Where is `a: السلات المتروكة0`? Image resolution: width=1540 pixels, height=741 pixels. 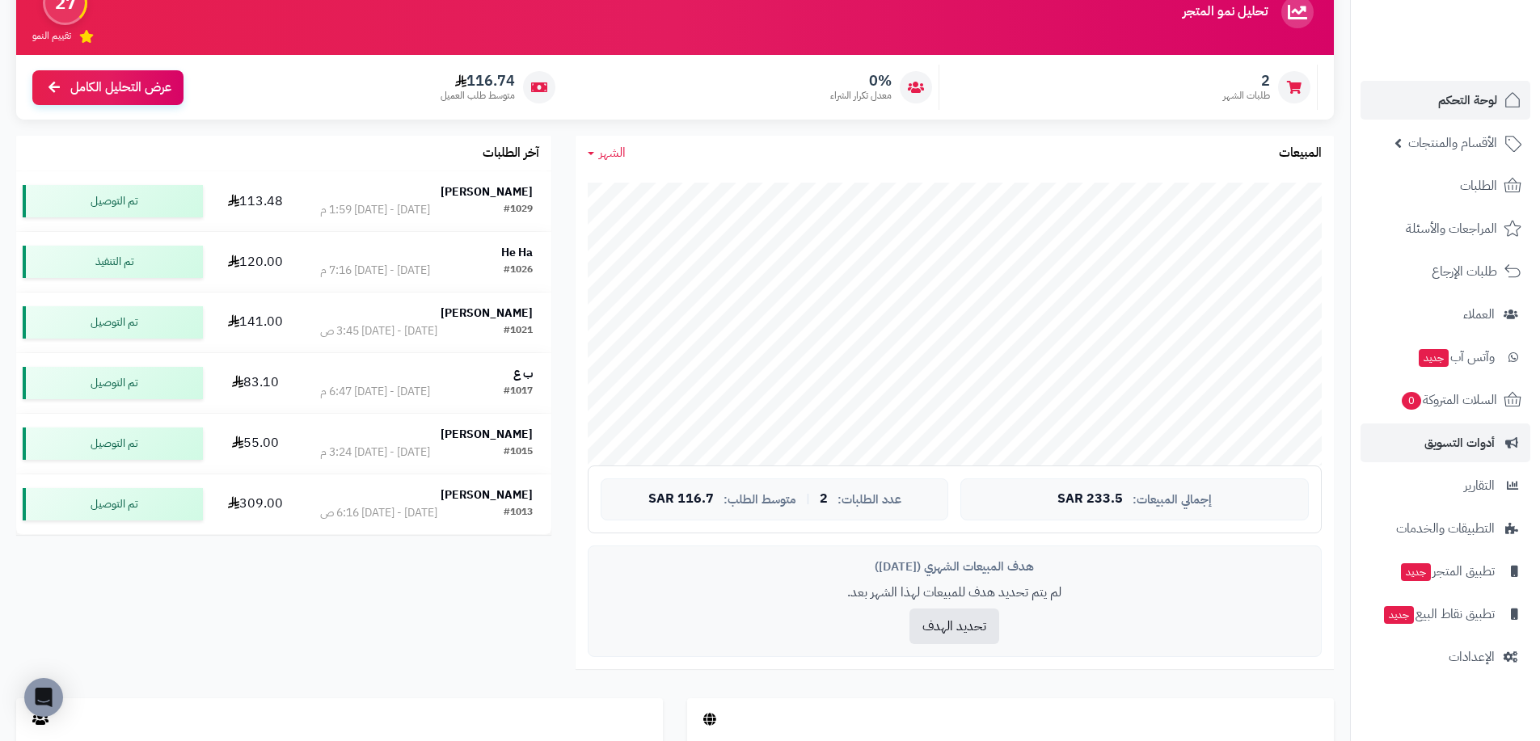
a: السلات المتروكة0 is located at coordinates (1446, 400).